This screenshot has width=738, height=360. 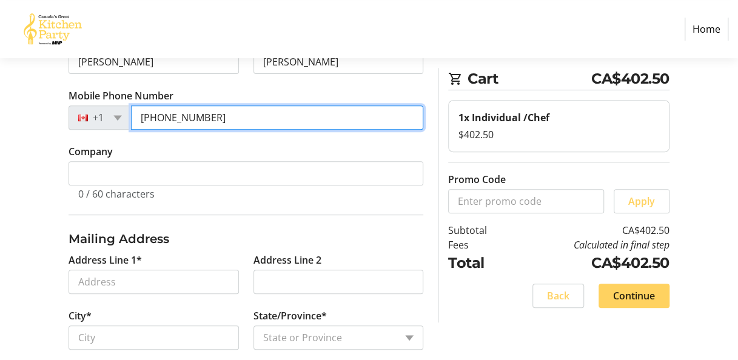 What do you see at coordinates (558, 296) in the screenshot?
I see `button: Back` at bounding box center [558, 296].